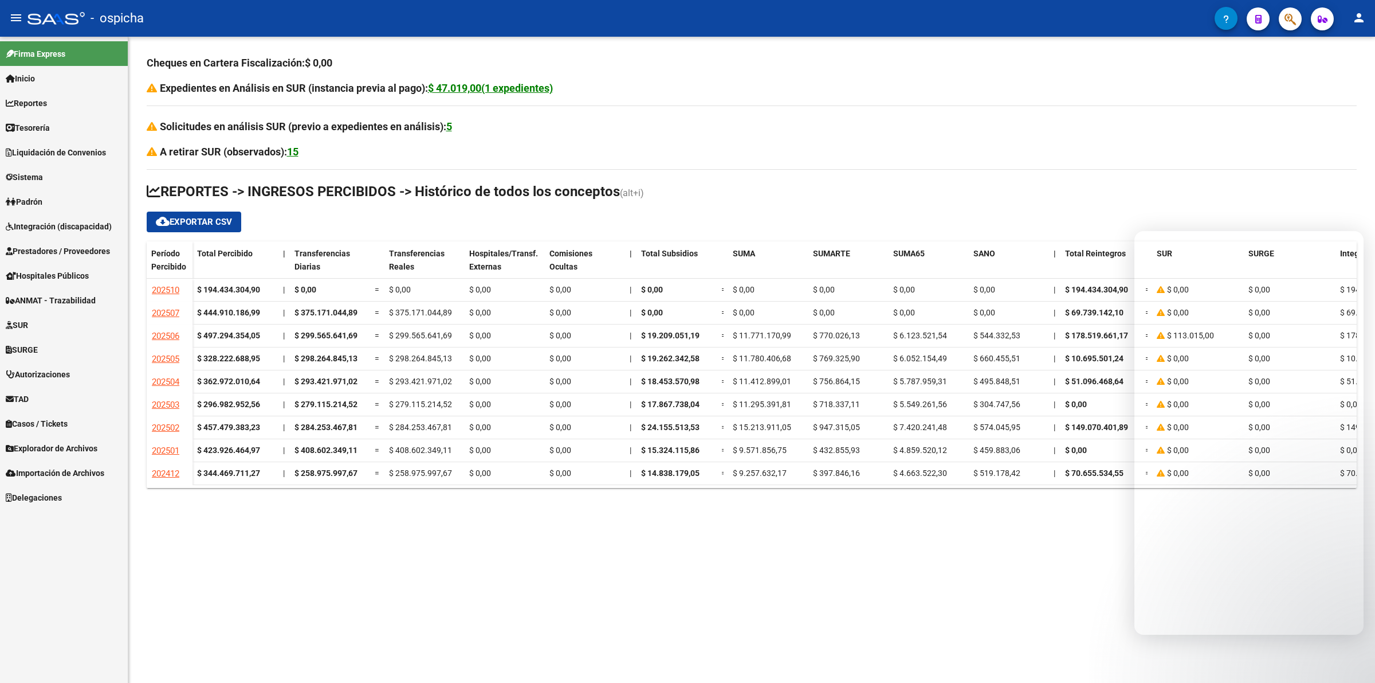 Image resolution: width=1375 pixels, height=683 pixels. I want to click on span: 202506, so click(166, 336).